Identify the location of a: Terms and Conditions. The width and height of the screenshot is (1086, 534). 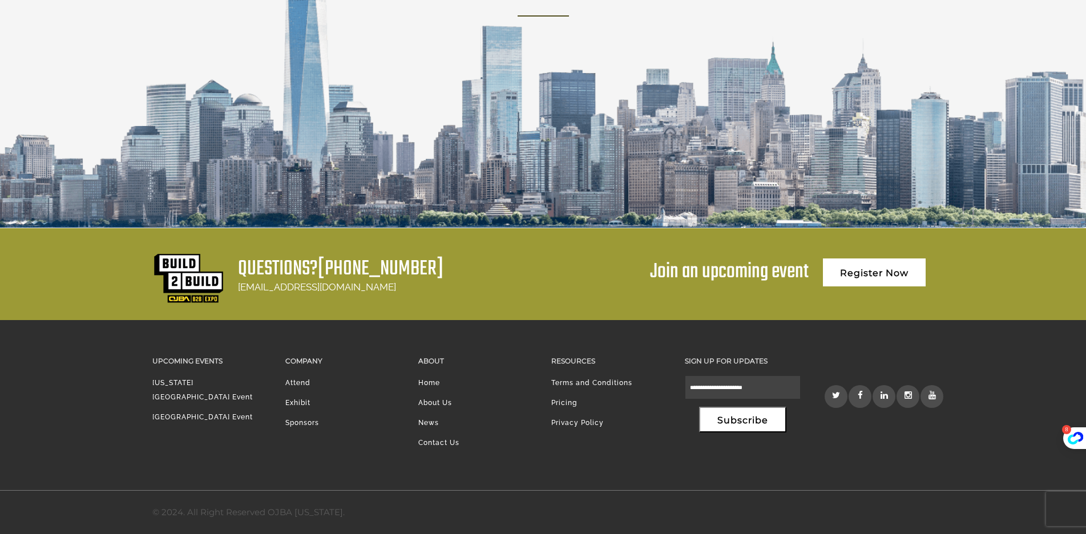
(592, 383).